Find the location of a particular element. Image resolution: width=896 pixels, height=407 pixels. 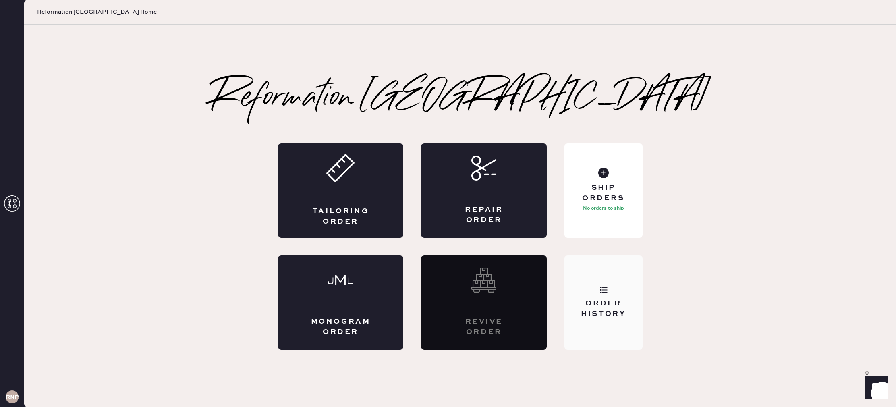

div: Ship Orders is located at coordinates (603, 193).